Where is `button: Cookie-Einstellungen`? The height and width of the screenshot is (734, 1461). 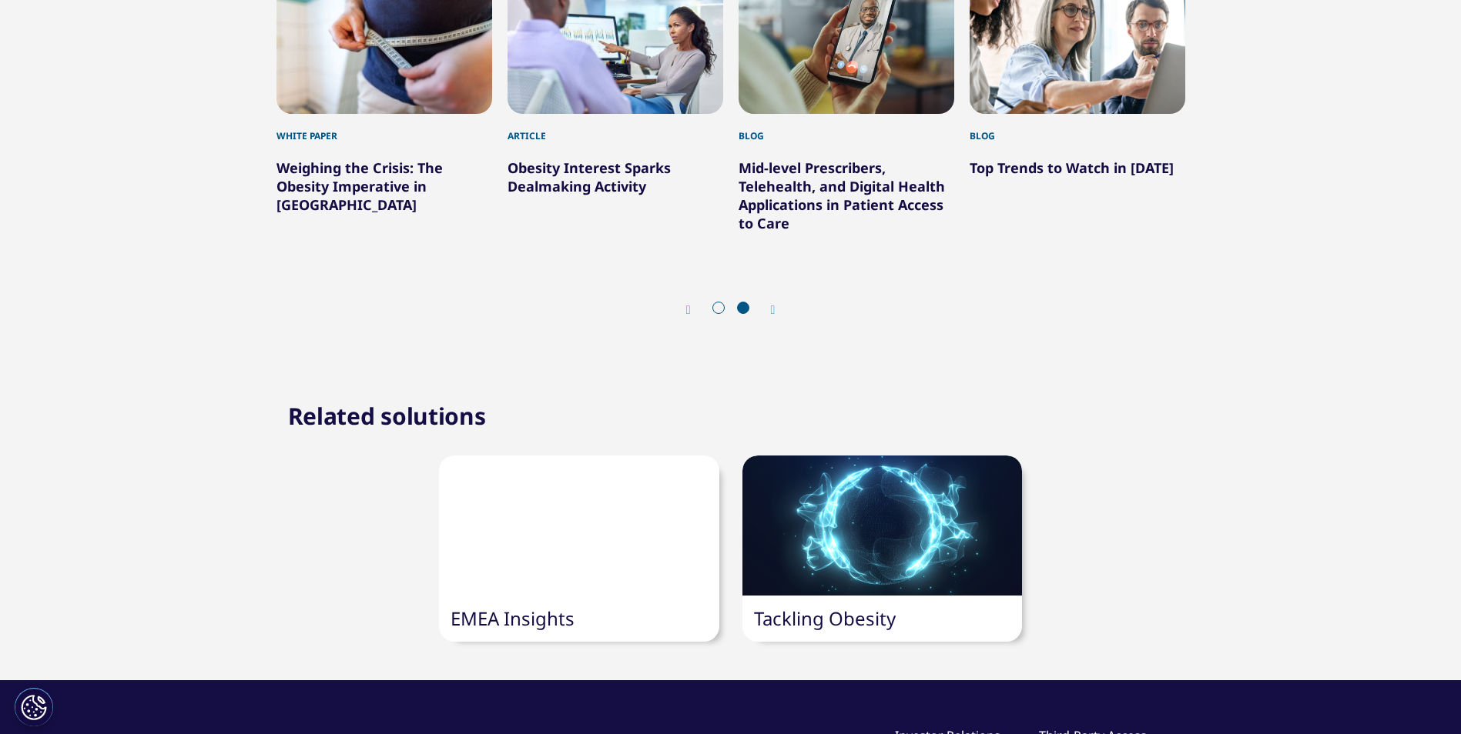
button: Cookie-Einstellungen is located at coordinates (34, 708).